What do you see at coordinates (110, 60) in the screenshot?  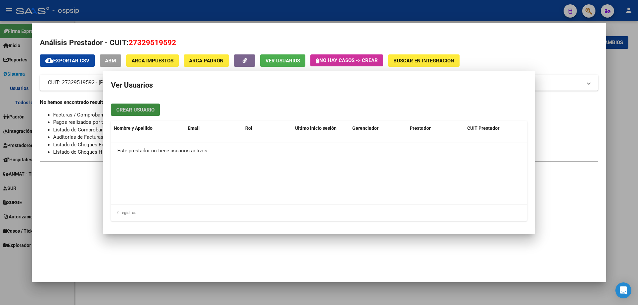 I see `button: ABM` at bounding box center [110, 60].